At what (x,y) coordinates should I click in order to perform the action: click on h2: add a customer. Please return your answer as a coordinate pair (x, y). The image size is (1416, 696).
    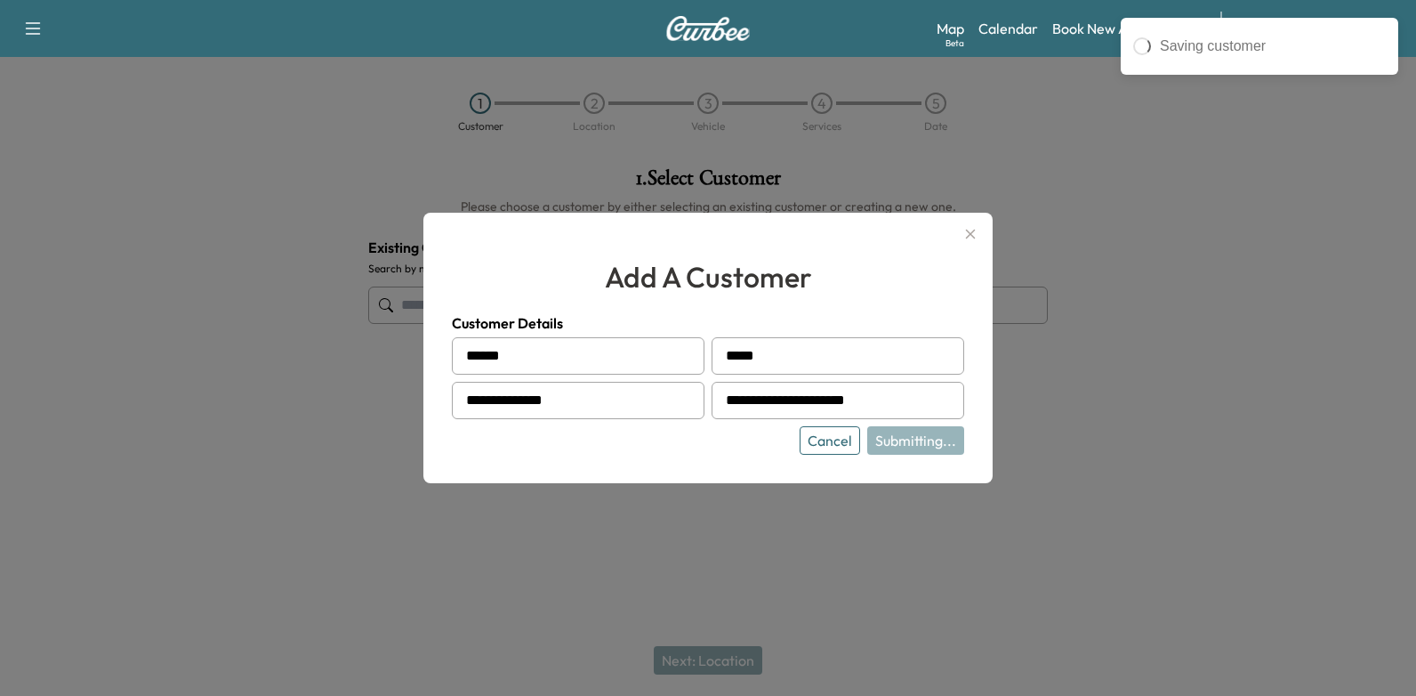
    Looking at the image, I should click on (708, 277).